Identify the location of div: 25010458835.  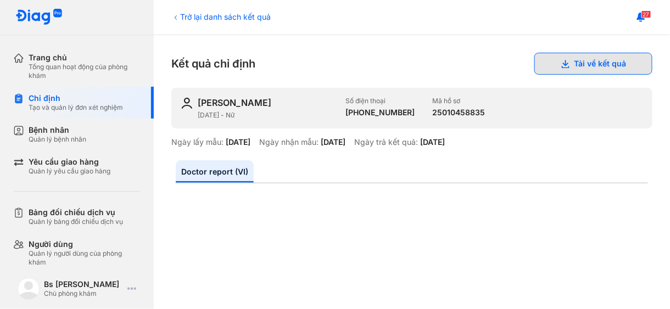
(458, 113).